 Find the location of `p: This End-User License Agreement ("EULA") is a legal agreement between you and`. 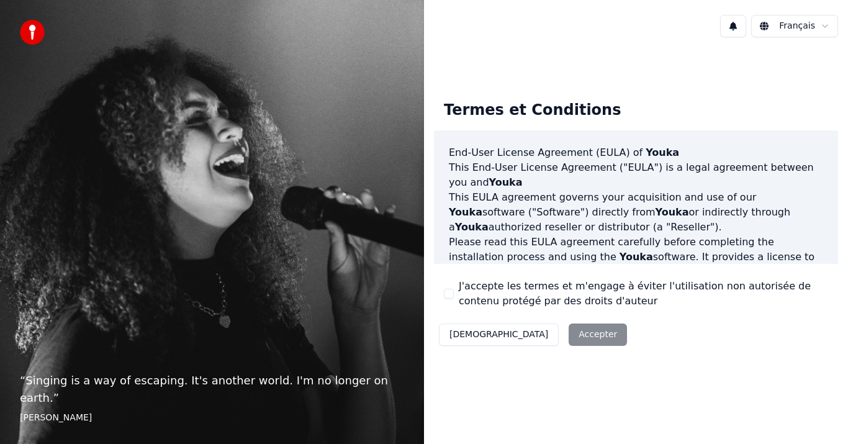

p: This End-User License Agreement ("EULA") is a legal agreement between you and is located at coordinates (636, 175).